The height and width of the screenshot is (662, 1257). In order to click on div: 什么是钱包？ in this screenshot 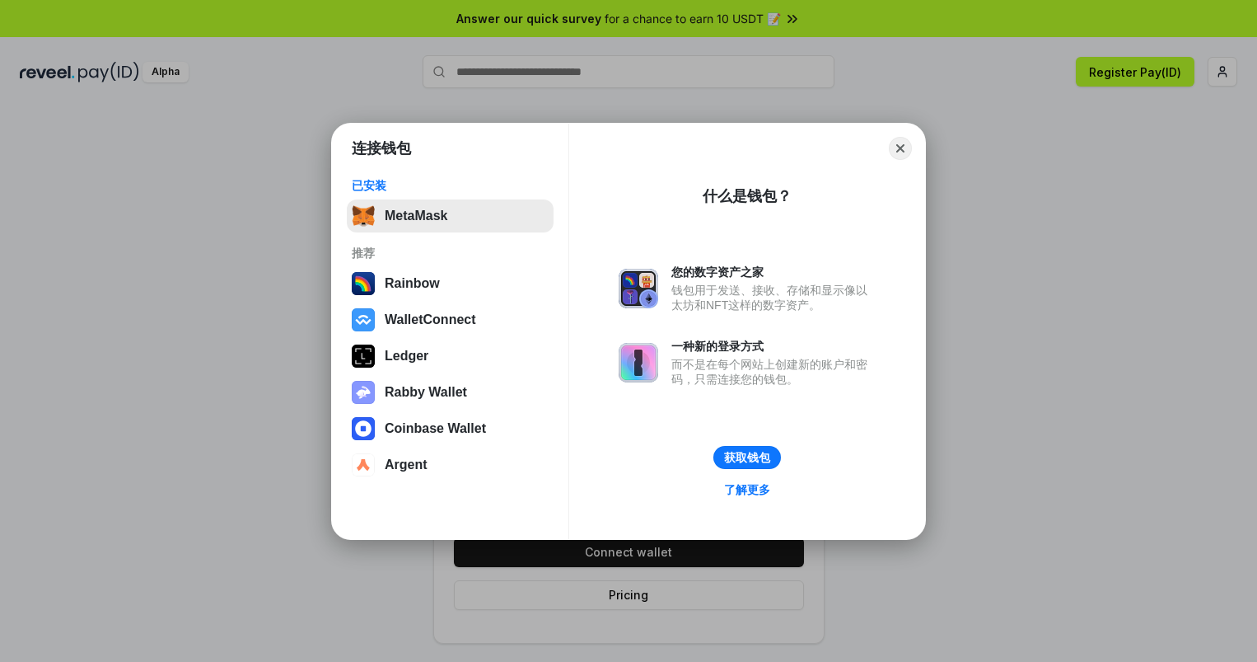, I will do `click(747, 196)`.